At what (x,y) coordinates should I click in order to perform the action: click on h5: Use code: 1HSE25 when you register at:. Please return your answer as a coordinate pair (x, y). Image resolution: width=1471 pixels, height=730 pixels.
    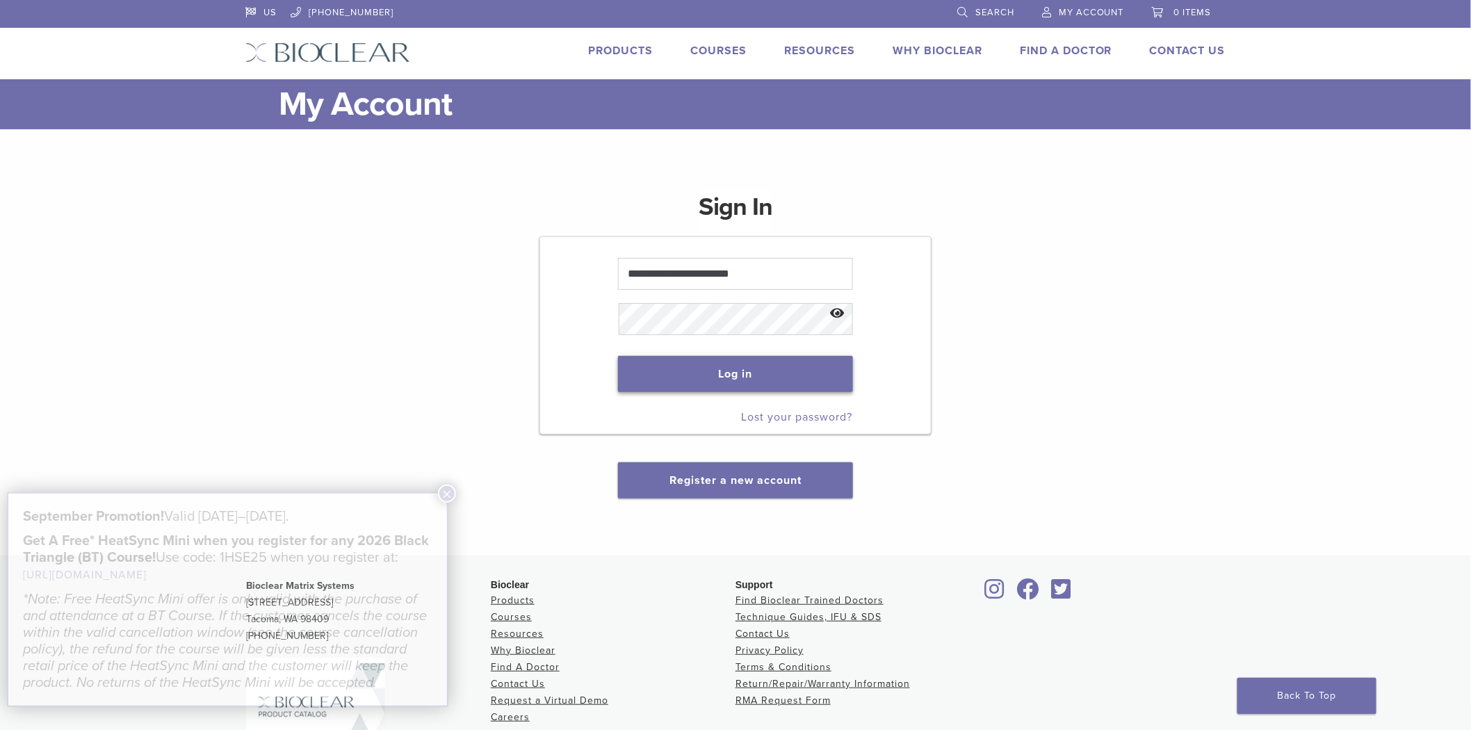
    Looking at the image, I should click on (227, 557).